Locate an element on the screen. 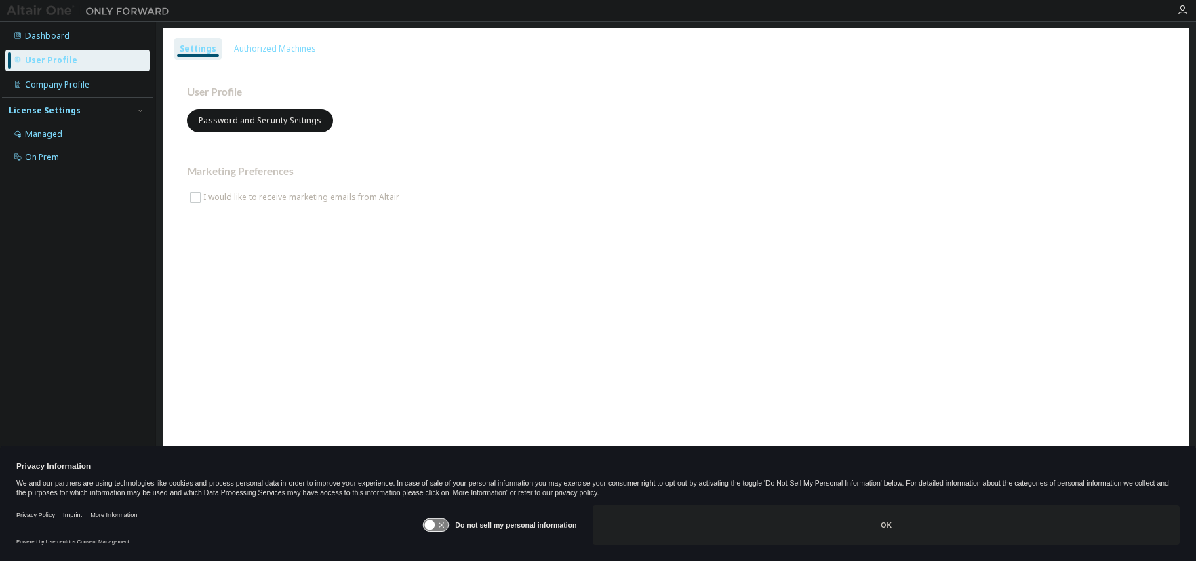 This screenshot has width=1196, height=561. h3: Marketing Preferences is located at coordinates (676, 172).